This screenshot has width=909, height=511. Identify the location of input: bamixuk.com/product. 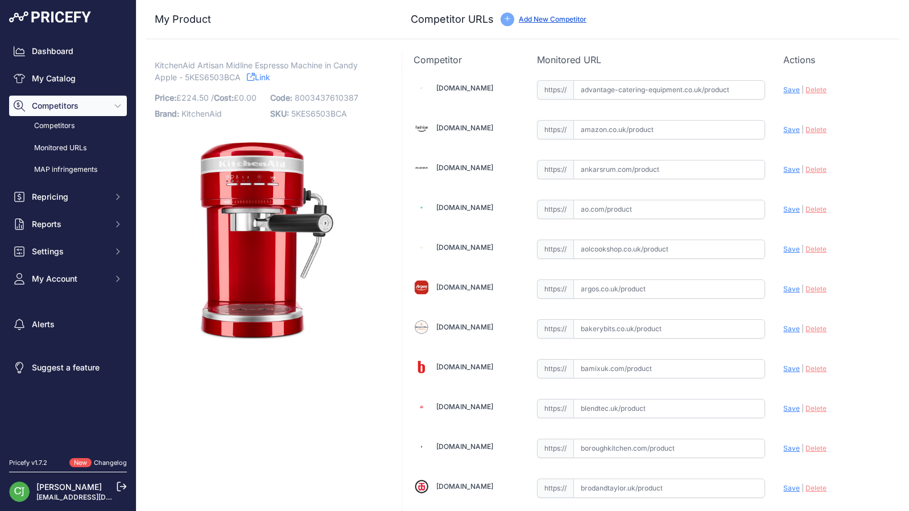
(669, 368).